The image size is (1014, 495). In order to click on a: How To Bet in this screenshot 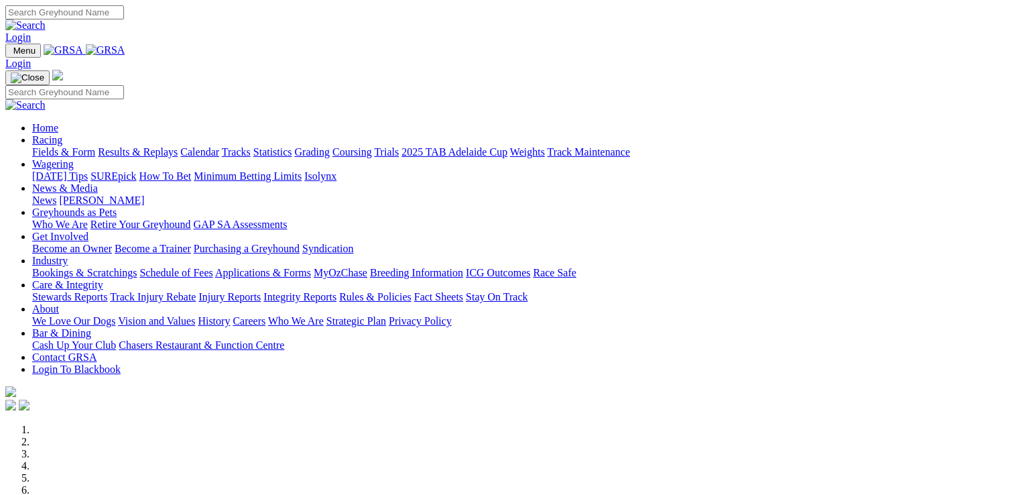, I will do `click(166, 176)`.